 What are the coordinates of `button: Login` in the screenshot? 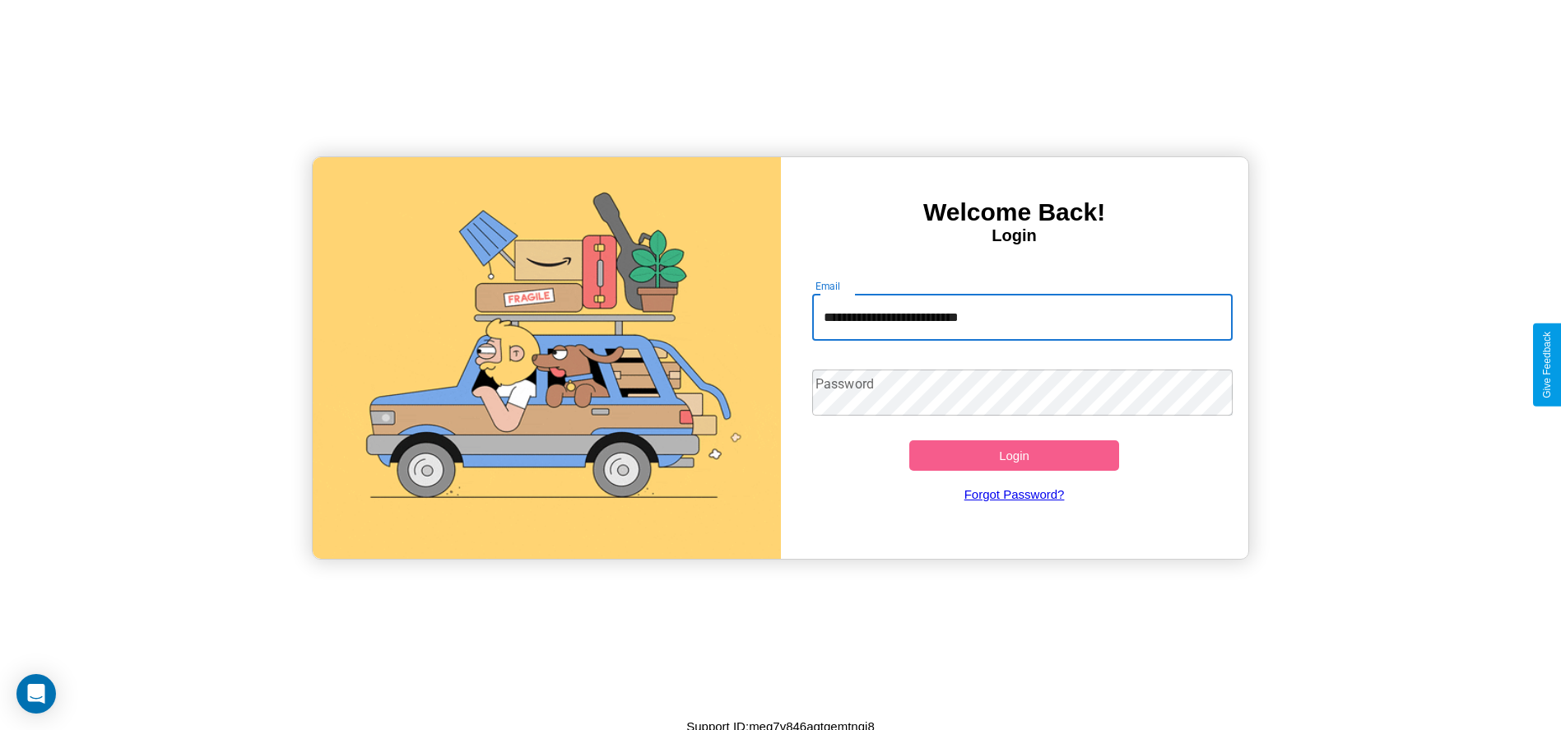 It's located at (1015, 455).